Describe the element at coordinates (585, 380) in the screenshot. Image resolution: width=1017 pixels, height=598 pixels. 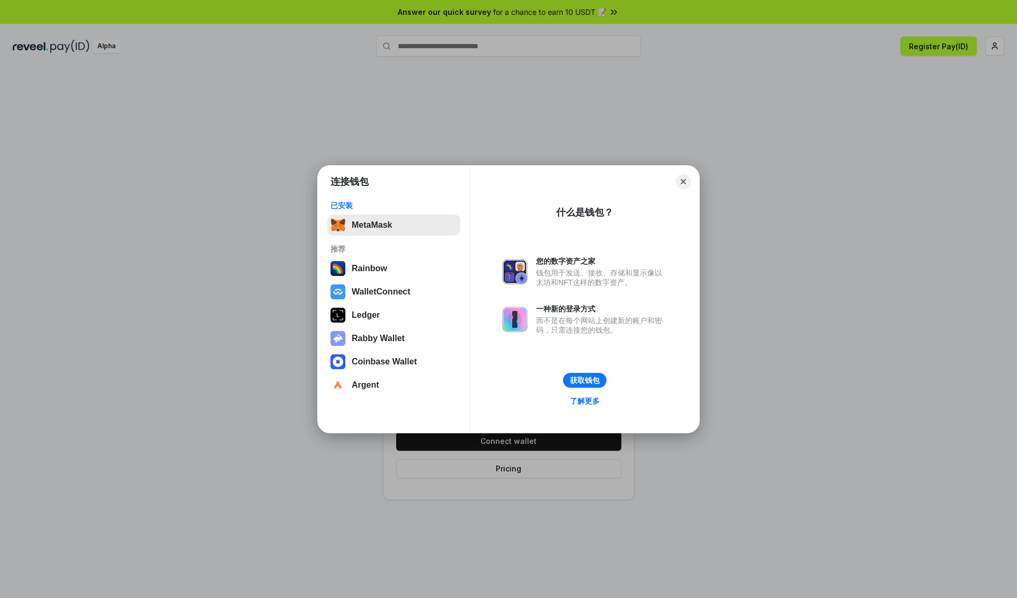
I see `div: 获取钱包` at that location.